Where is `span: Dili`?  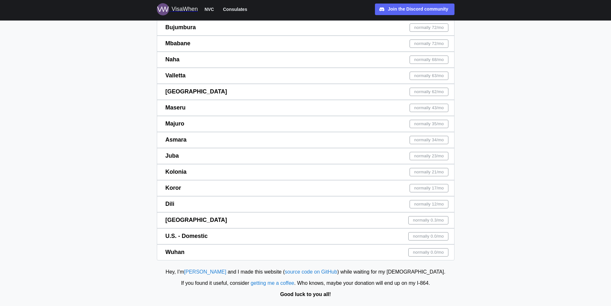
span: Dili is located at coordinates (170, 204).